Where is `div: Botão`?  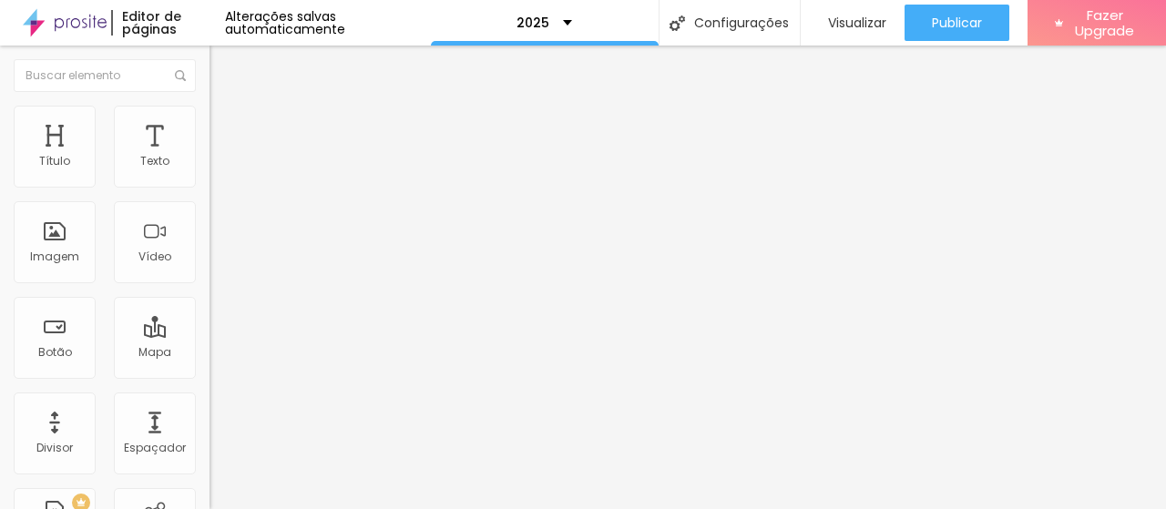 div: Botão is located at coordinates (55, 353).